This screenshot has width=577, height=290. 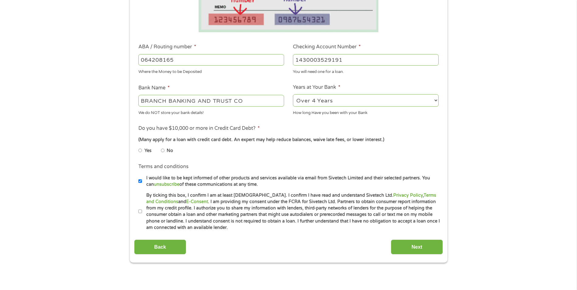 I want to click on label: No, so click(x=170, y=151).